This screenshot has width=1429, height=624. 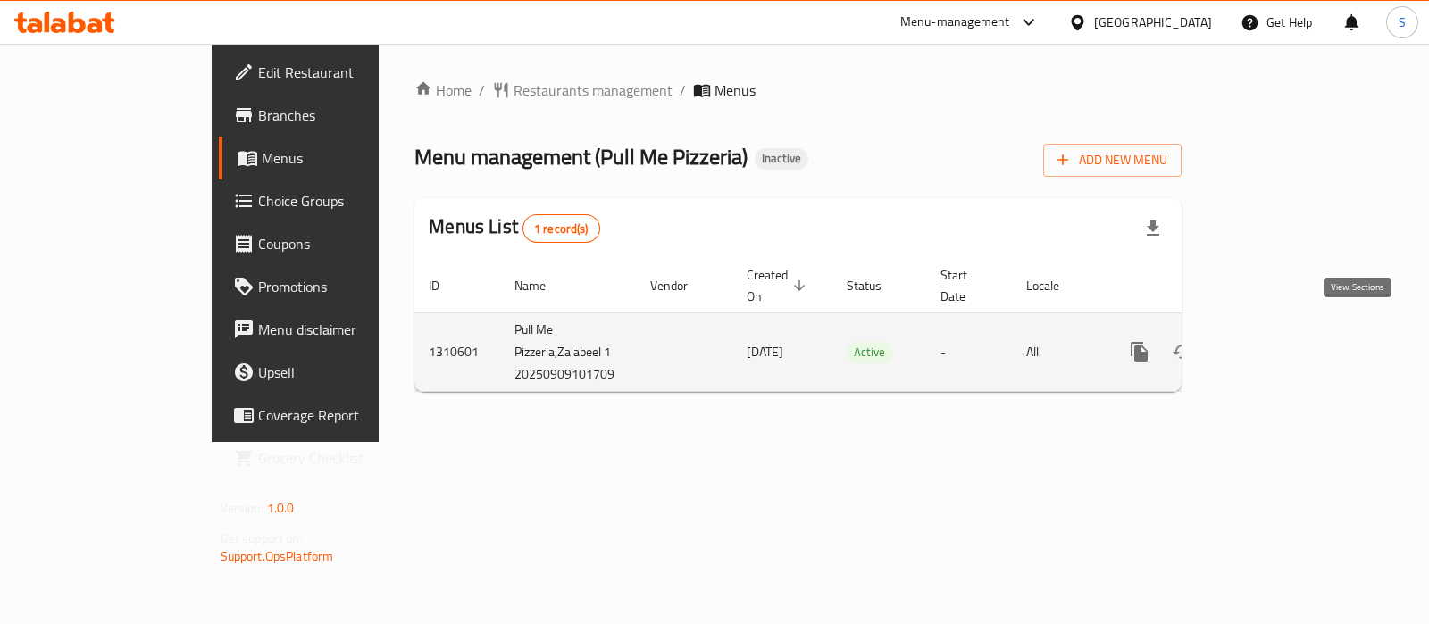 What do you see at coordinates (1140, 352) in the screenshot?
I see `button: more` at bounding box center [1140, 352].